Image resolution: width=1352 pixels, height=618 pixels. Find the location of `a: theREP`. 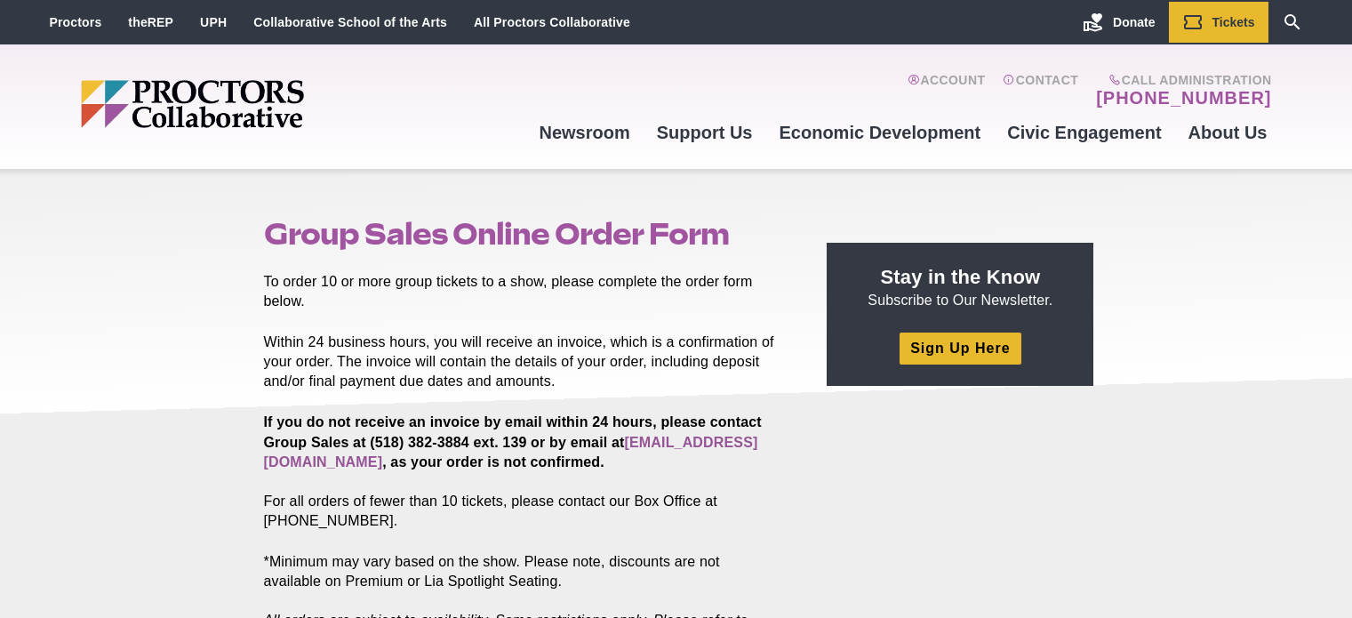

a: theREP is located at coordinates (150, 22).